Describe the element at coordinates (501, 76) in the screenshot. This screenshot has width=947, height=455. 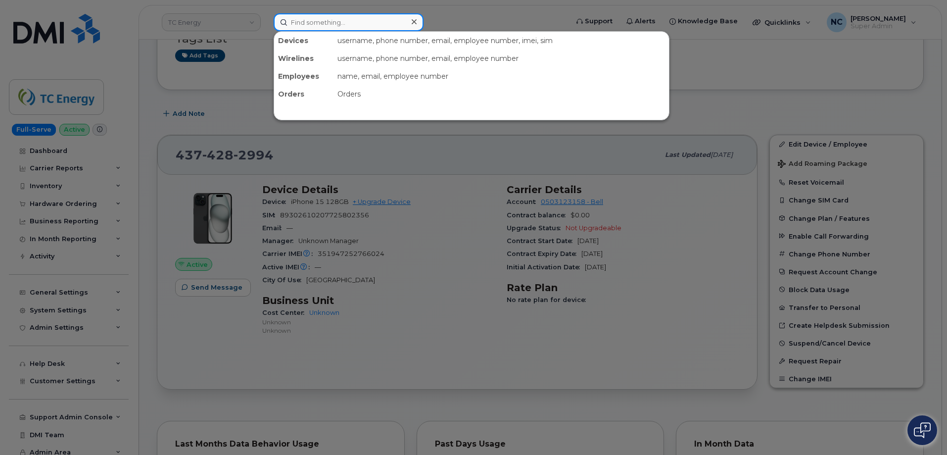
I see `div: name, email, employee number` at that location.